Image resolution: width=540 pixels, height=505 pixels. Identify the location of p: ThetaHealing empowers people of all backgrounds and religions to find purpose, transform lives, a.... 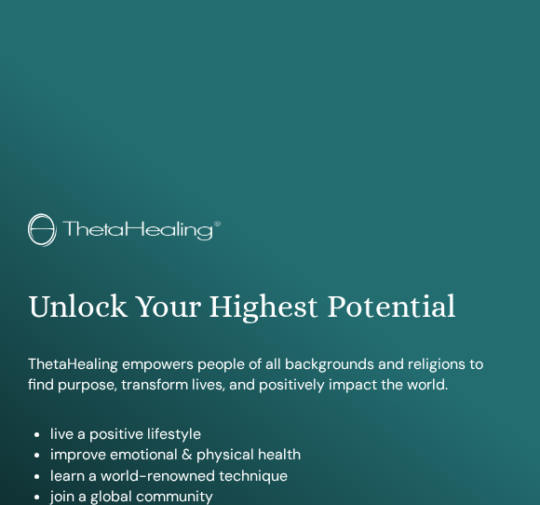
(270, 375).